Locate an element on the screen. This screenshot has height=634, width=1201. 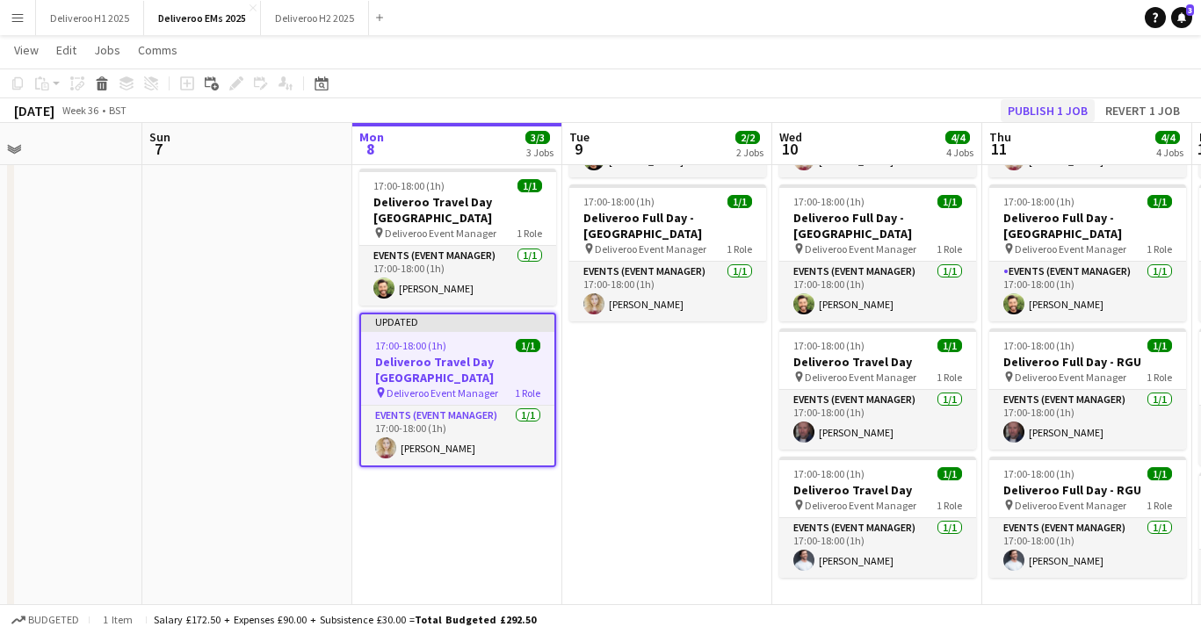
span: Comms is located at coordinates (157, 50).